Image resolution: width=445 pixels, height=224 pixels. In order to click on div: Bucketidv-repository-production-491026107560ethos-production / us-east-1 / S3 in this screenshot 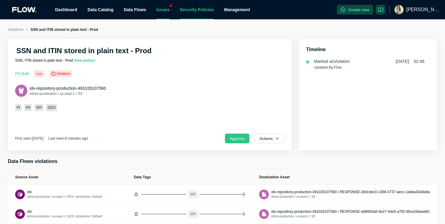, I will do `click(61, 91)`.